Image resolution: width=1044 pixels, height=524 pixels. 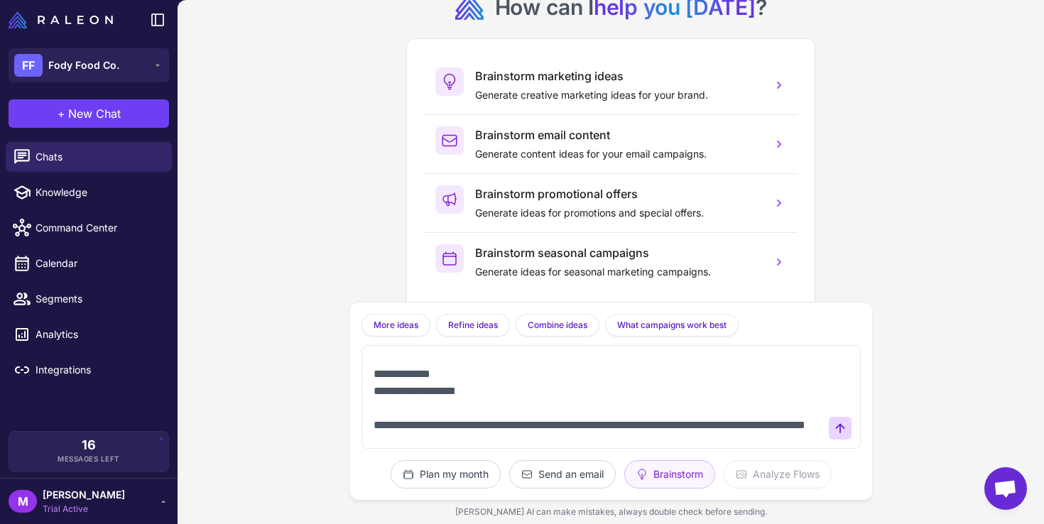 I want to click on a: Analytics, so click(x=89, y=334).